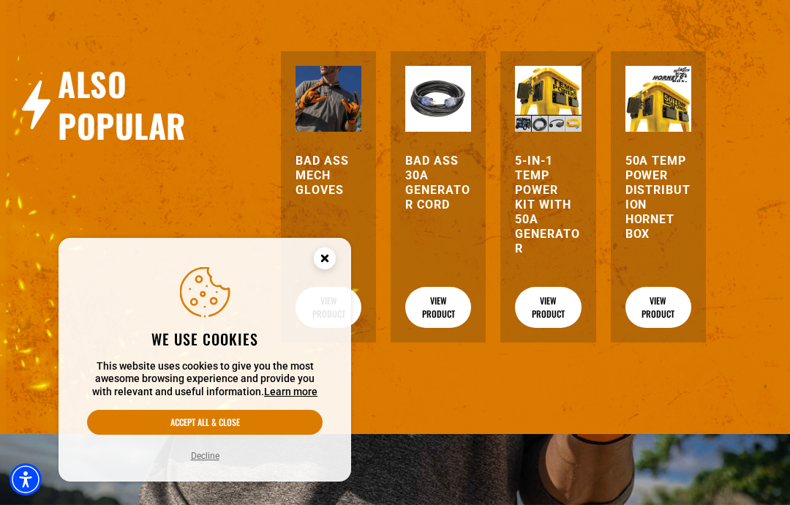  I want to click on aside: Cookie Consent, so click(205, 360).